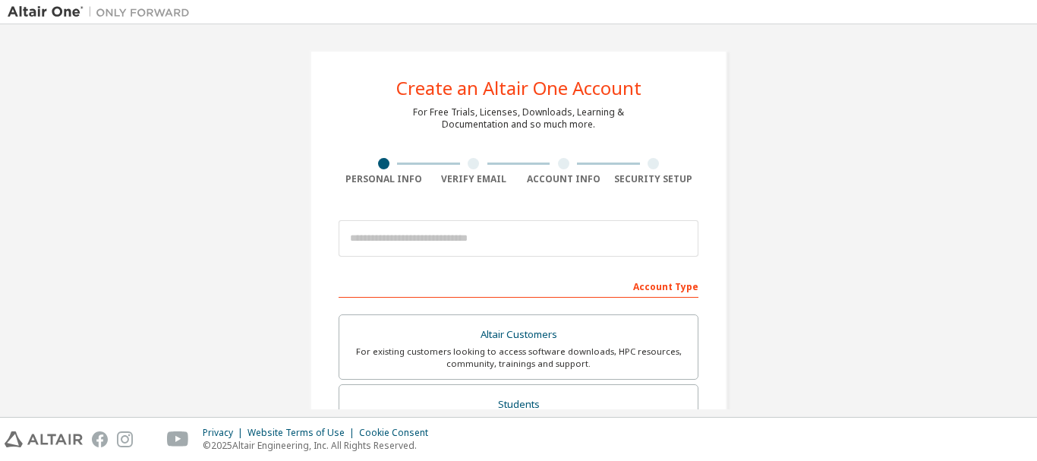  I want to click on div: For existing customers looking to access software downloads, HPC resources, community, trainings ..., so click(518, 357).